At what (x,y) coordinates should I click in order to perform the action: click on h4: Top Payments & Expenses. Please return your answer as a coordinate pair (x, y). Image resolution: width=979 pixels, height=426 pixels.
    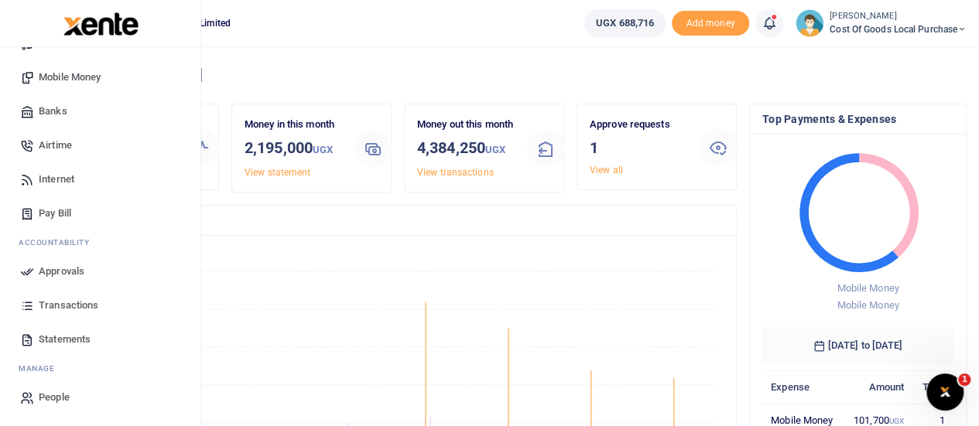
    Looking at the image, I should click on (857, 119).